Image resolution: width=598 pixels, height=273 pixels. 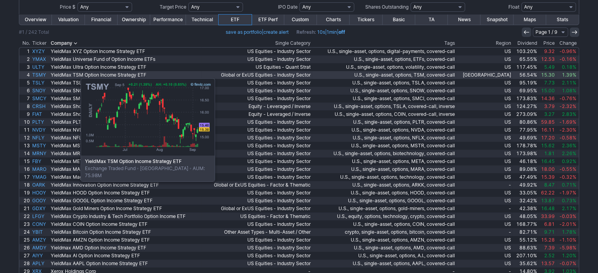 What do you see at coordinates (40, 162) in the screenshot?
I see `a: FBY` at bounding box center [40, 162].